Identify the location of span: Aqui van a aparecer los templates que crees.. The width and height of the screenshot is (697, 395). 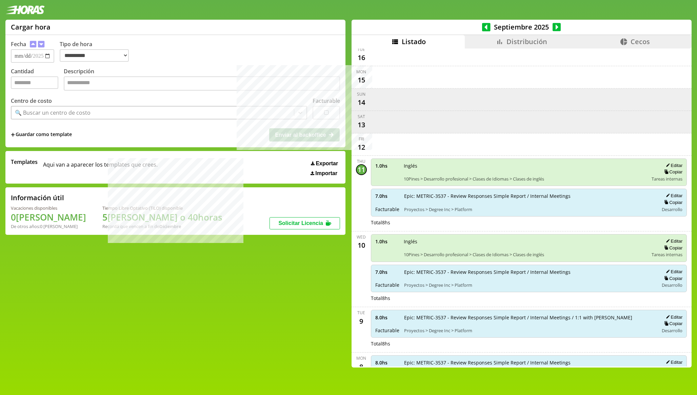
(100, 167).